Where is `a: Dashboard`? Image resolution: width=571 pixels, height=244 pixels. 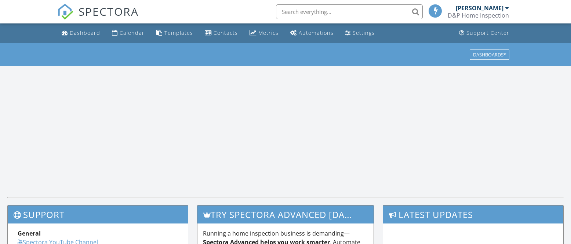
a: Dashboard is located at coordinates (81, 33).